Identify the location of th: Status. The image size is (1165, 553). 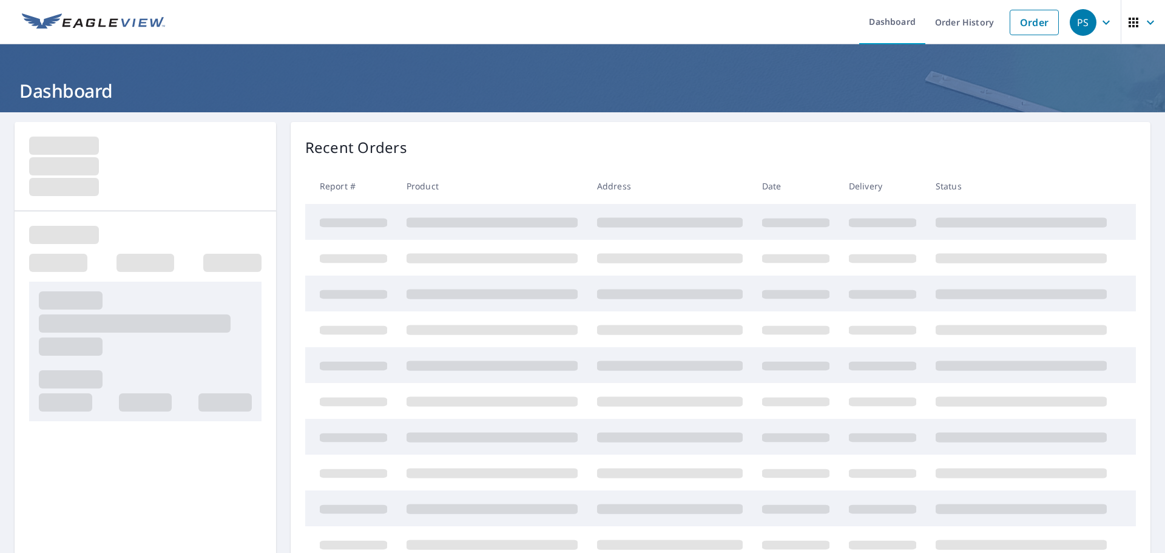
(1021, 186).